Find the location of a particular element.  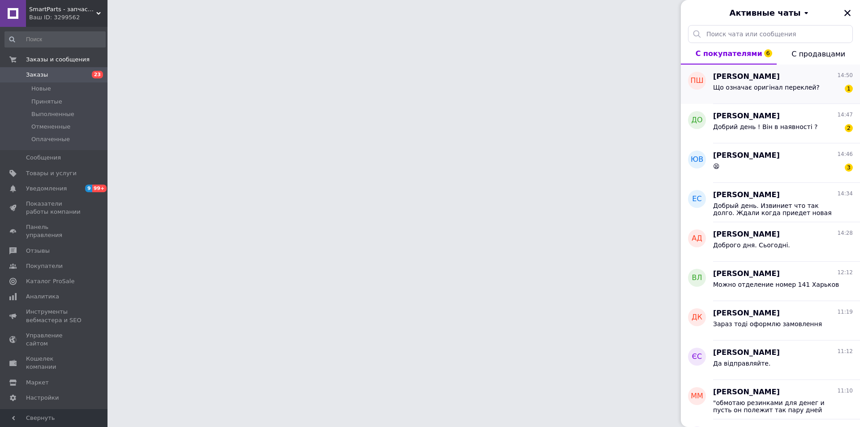

span: 2 is located at coordinates (849, 128).